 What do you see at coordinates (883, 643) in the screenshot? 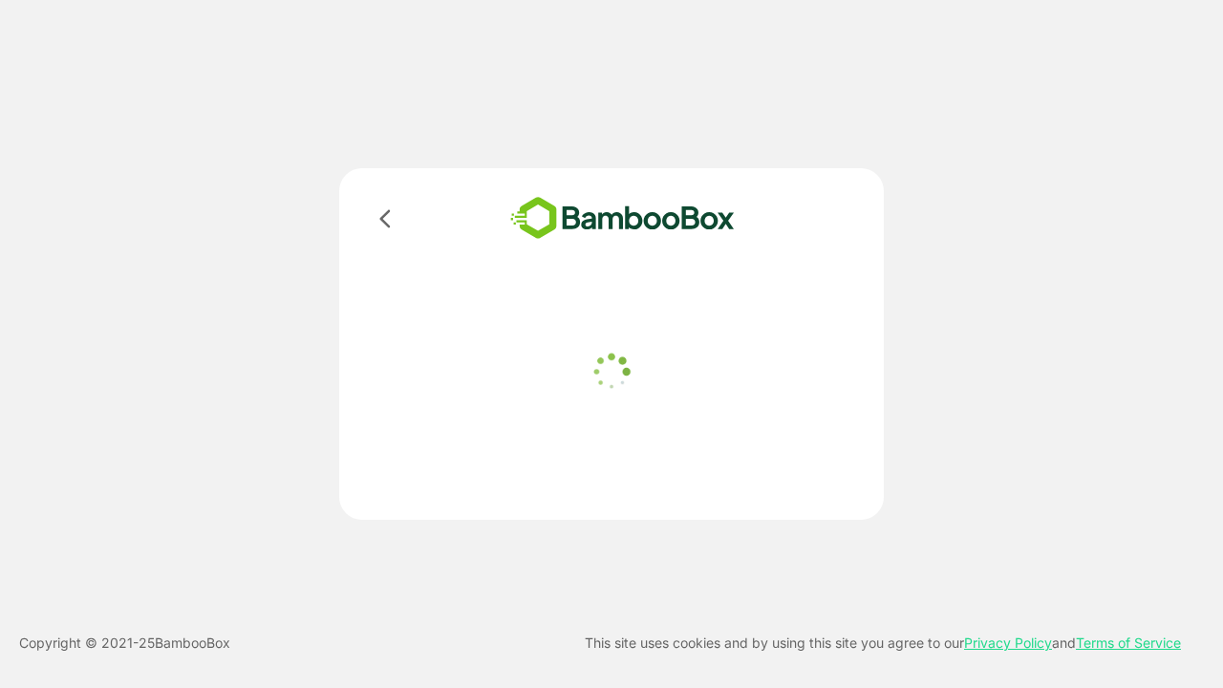
I see `p: This site uses cookies and by using this site you agree to our and` at bounding box center [883, 643].